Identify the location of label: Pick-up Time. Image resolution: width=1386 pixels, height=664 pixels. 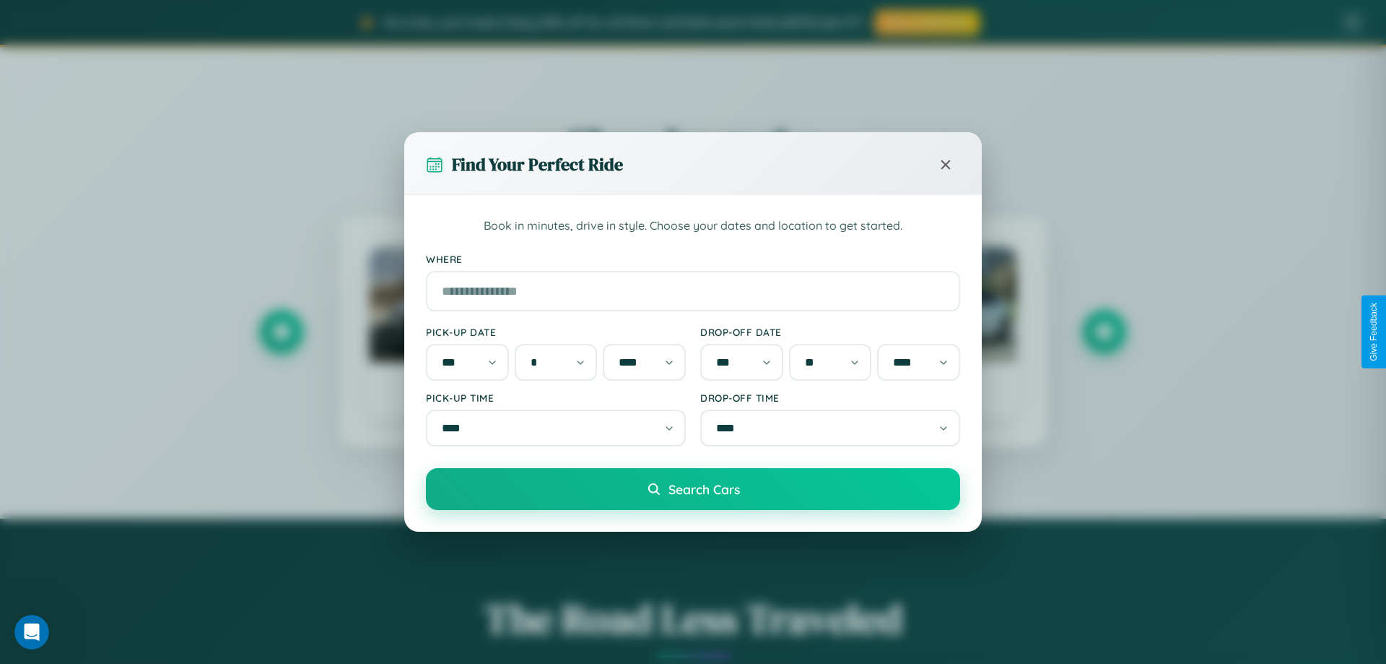
(556, 397).